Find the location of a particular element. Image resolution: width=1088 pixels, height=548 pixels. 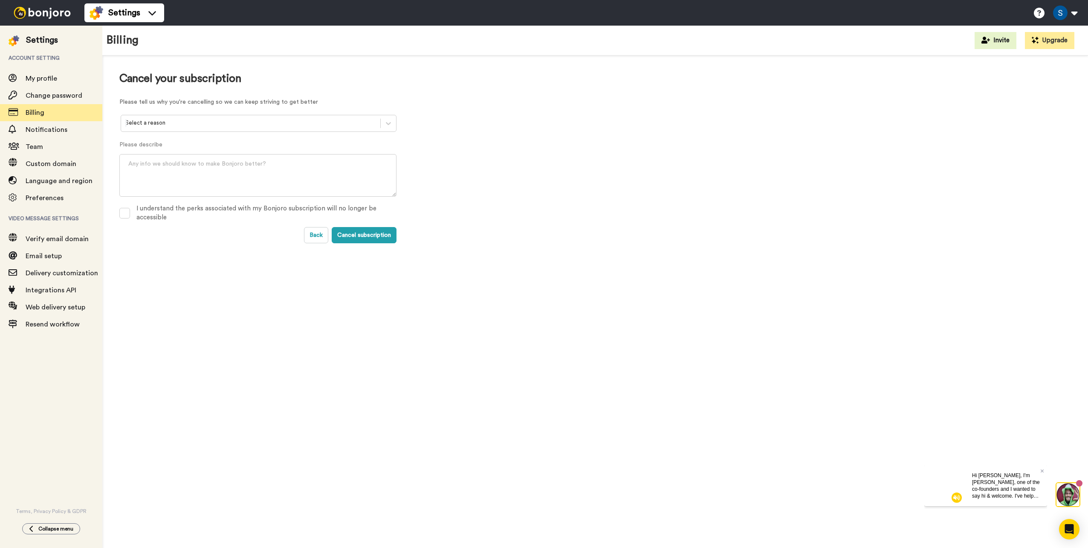

span: Collapse menu is located at coordinates (56, 528).